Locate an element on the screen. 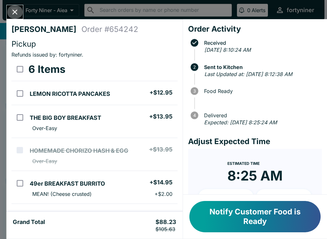 The width and height of the screenshot is (327, 239). span: Received is located at coordinates (261, 43).